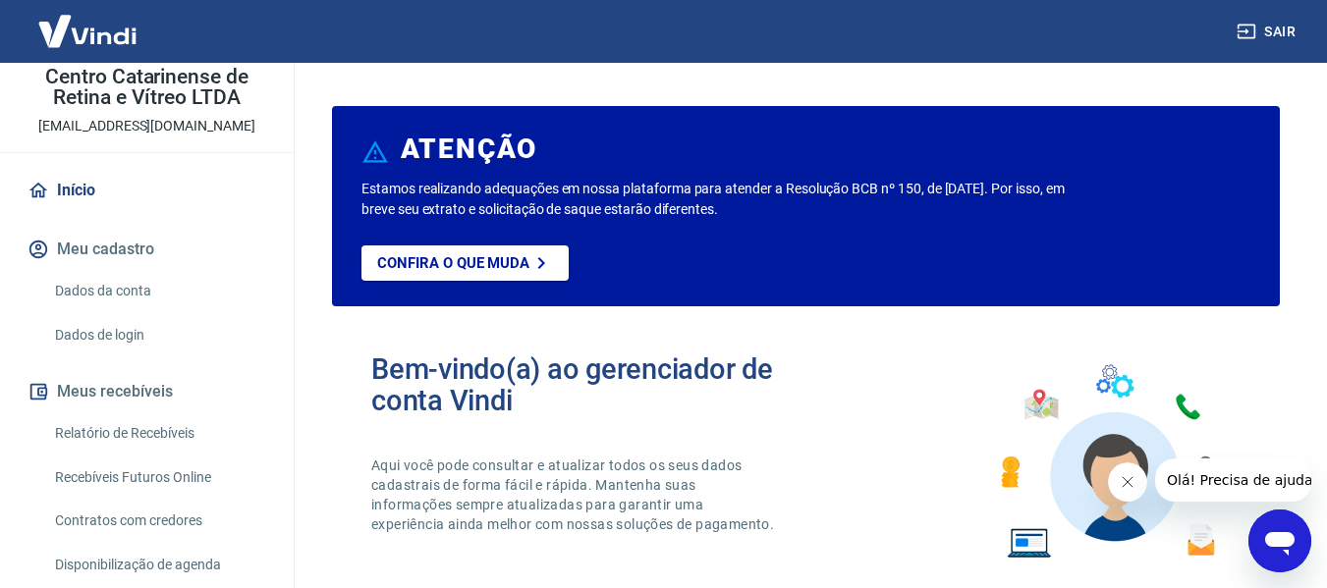 The height and width of the screenshot is (588, 1327). What do you see at coordinates (88, 22) in the screenshot?
I see `span: Olá! Precisa de ajuda?` at bounding box center [88, 22].